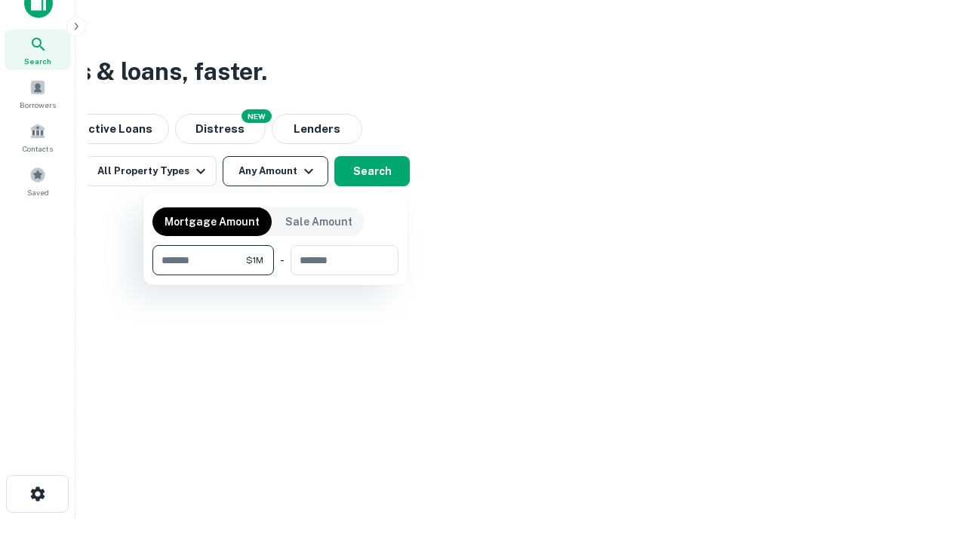  Describe the element at coordinates (928, 459) in the screenshot. I see `div: Chat Widget` at that location.